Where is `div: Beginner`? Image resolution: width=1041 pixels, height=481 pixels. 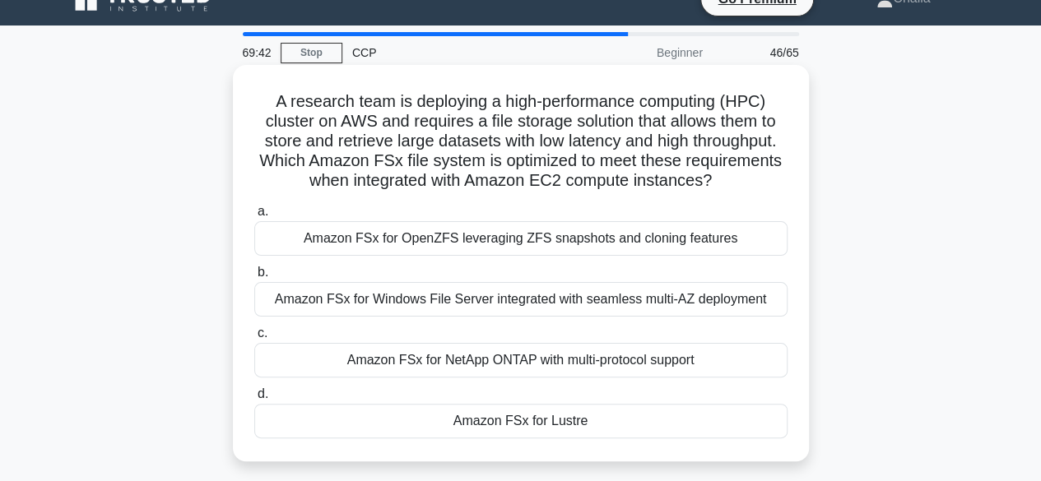
div: Beginner is located at coordinates (640, 53).